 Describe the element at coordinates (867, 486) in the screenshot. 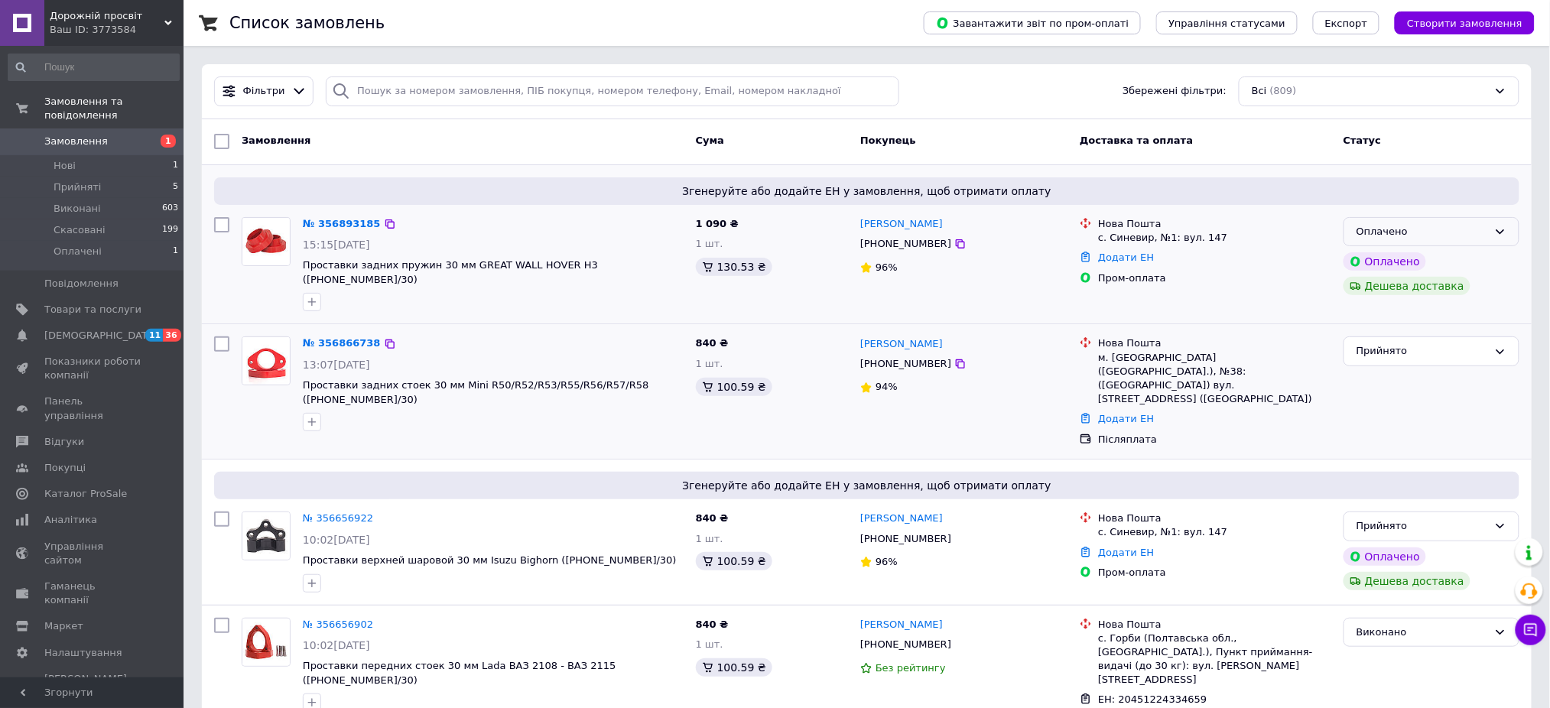

I see `span: Згенеруйте або додайте ЕН у замовлення, щоб отримати оплату` at that location.